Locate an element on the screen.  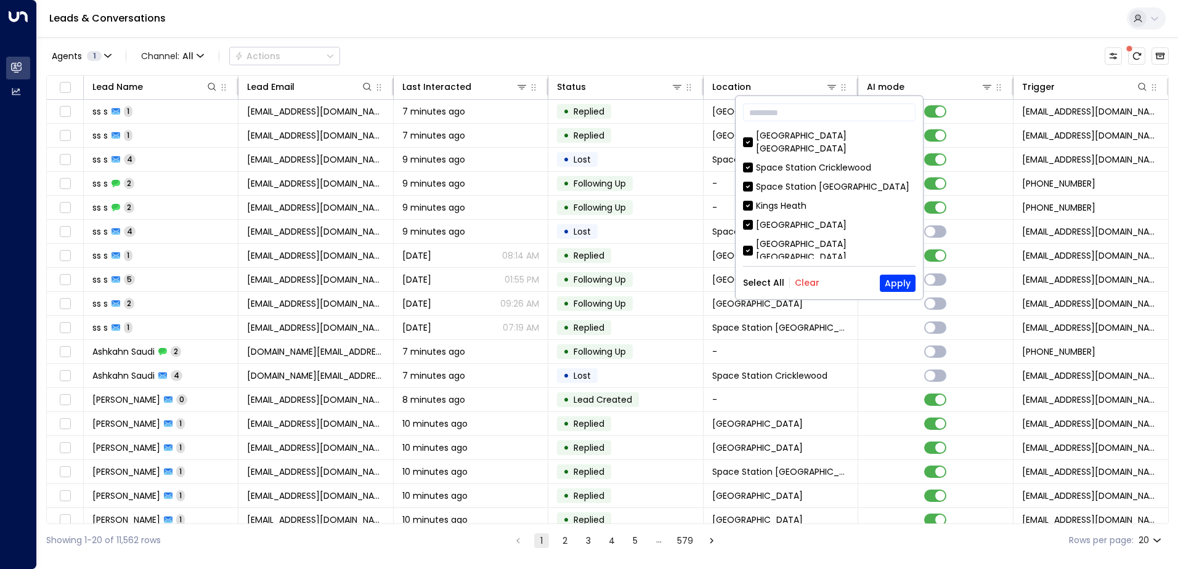
span: Space Station Garretts Green is located at coordinates (781, 328).